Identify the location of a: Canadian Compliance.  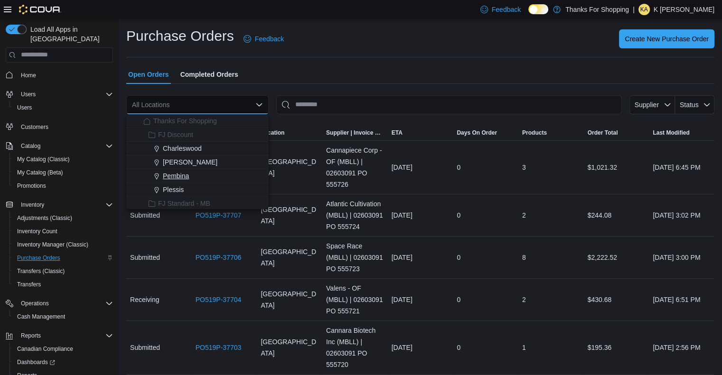
(45, 349).